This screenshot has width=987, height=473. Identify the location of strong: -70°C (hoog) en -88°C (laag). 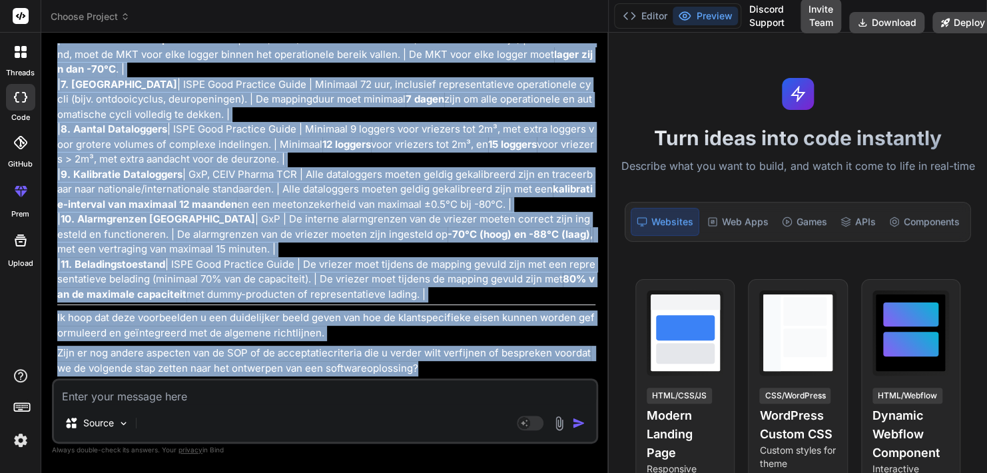
(519, 234).